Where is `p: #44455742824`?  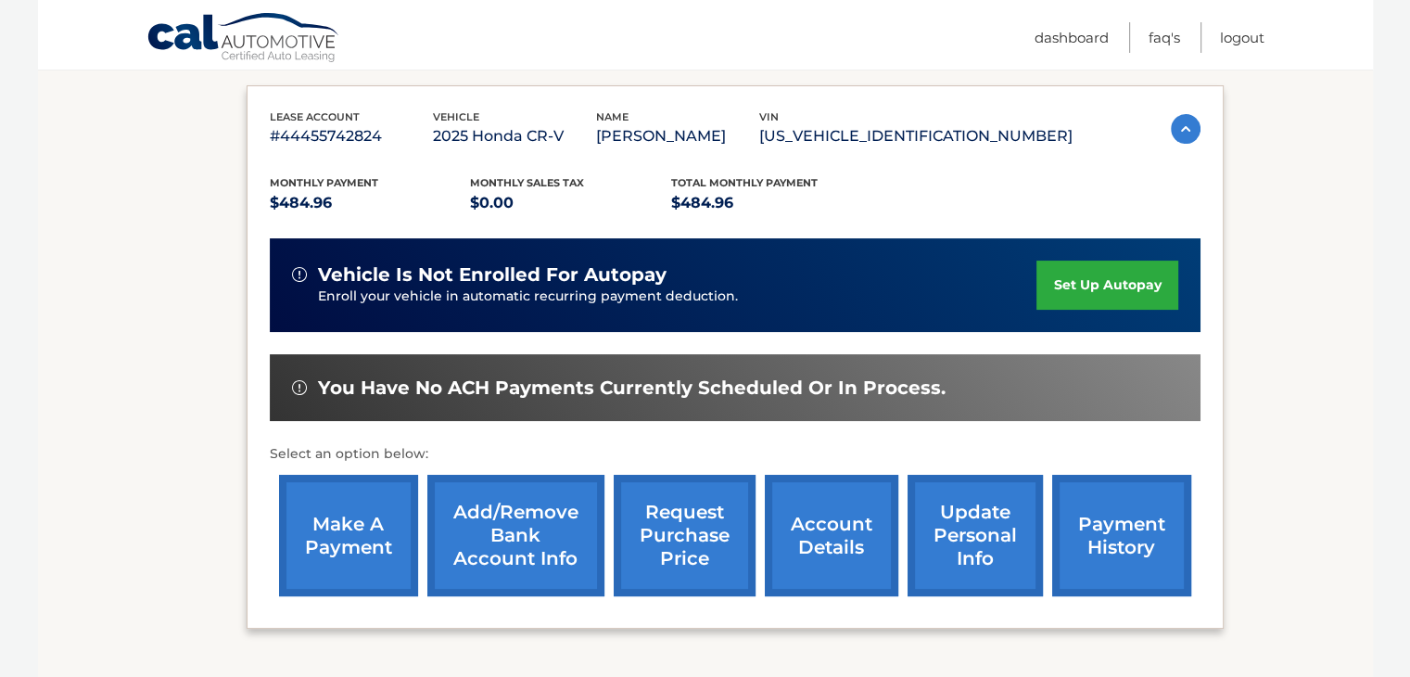 p: #44455742824 is located at coordinates (351, 136).